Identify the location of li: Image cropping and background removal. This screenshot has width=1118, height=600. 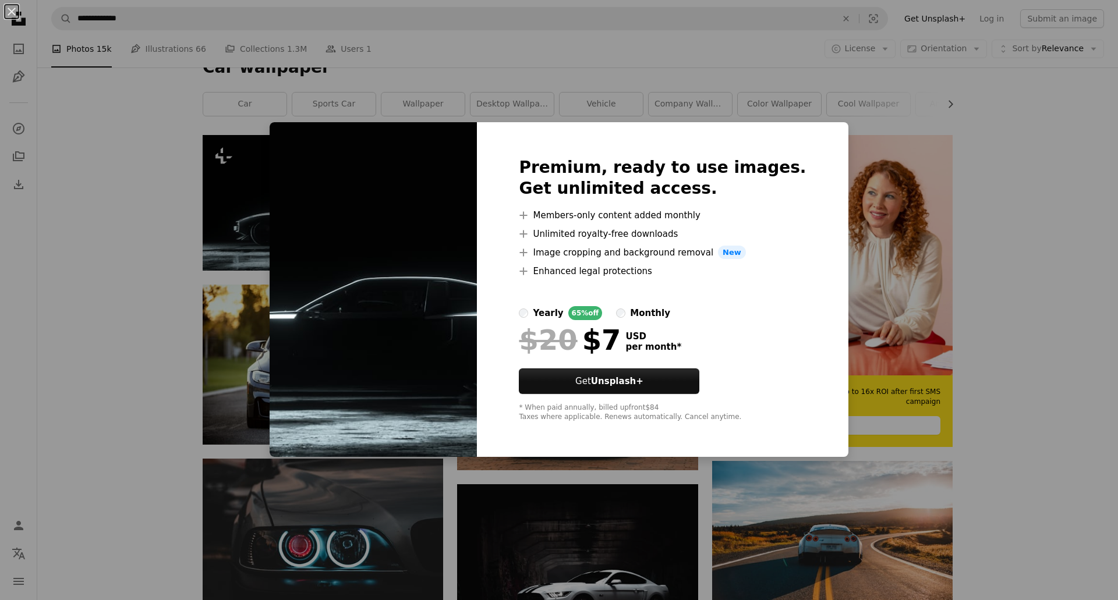
(662, 253).